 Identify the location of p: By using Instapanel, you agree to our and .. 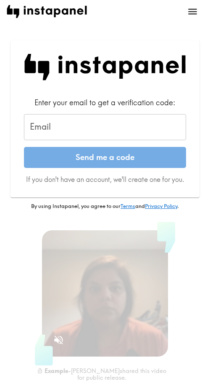
(105, 206).